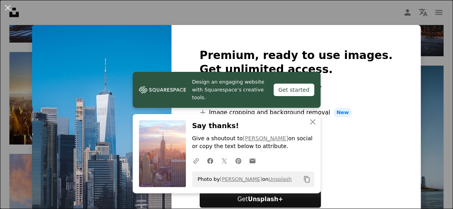  Describe the element at coordinates (253, 126) in the screenshot. I see `h3: Say thanks!` at that location.